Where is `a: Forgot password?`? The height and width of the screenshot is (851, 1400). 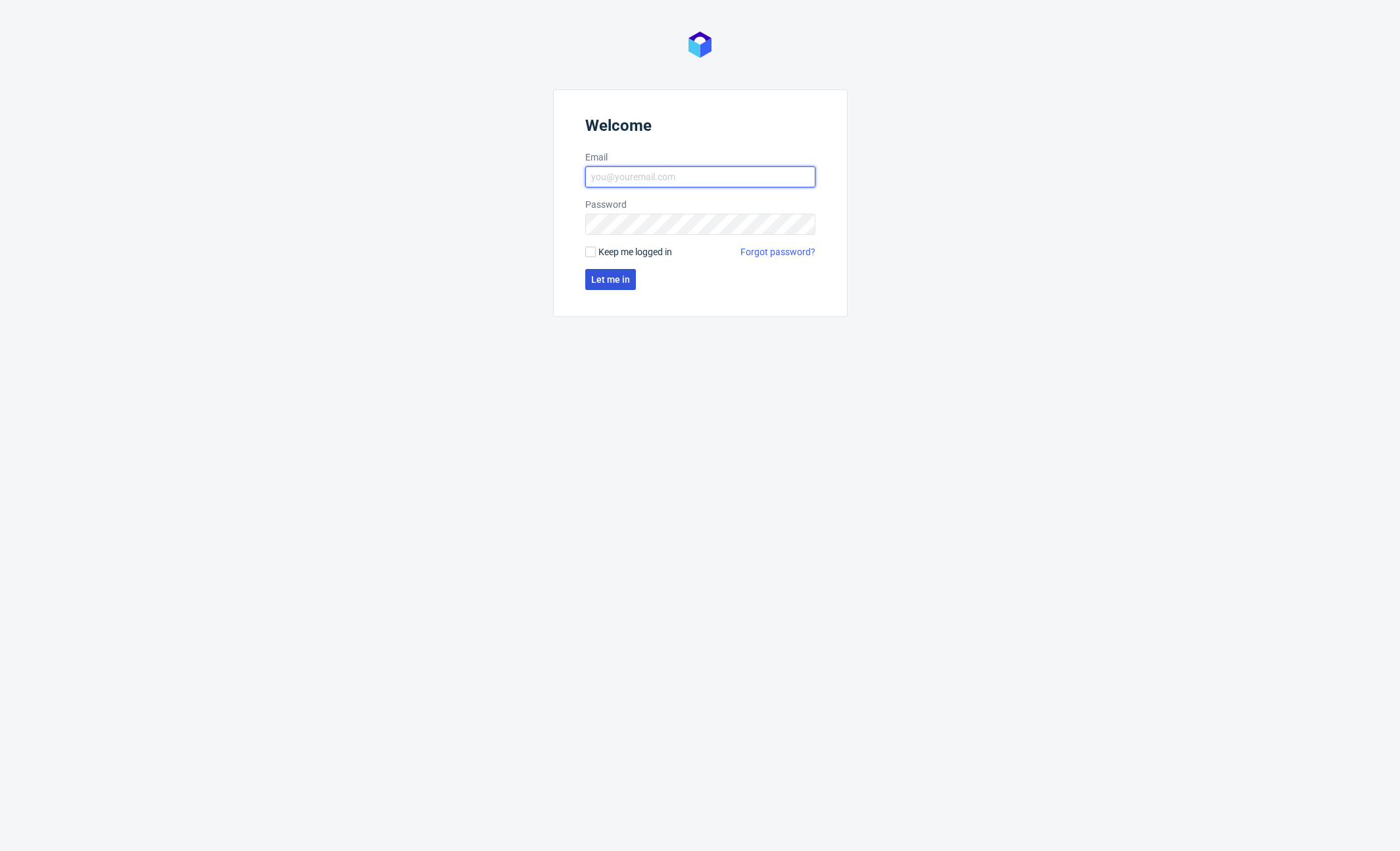 a: Forgot password? is located at coordinates (778, 252).